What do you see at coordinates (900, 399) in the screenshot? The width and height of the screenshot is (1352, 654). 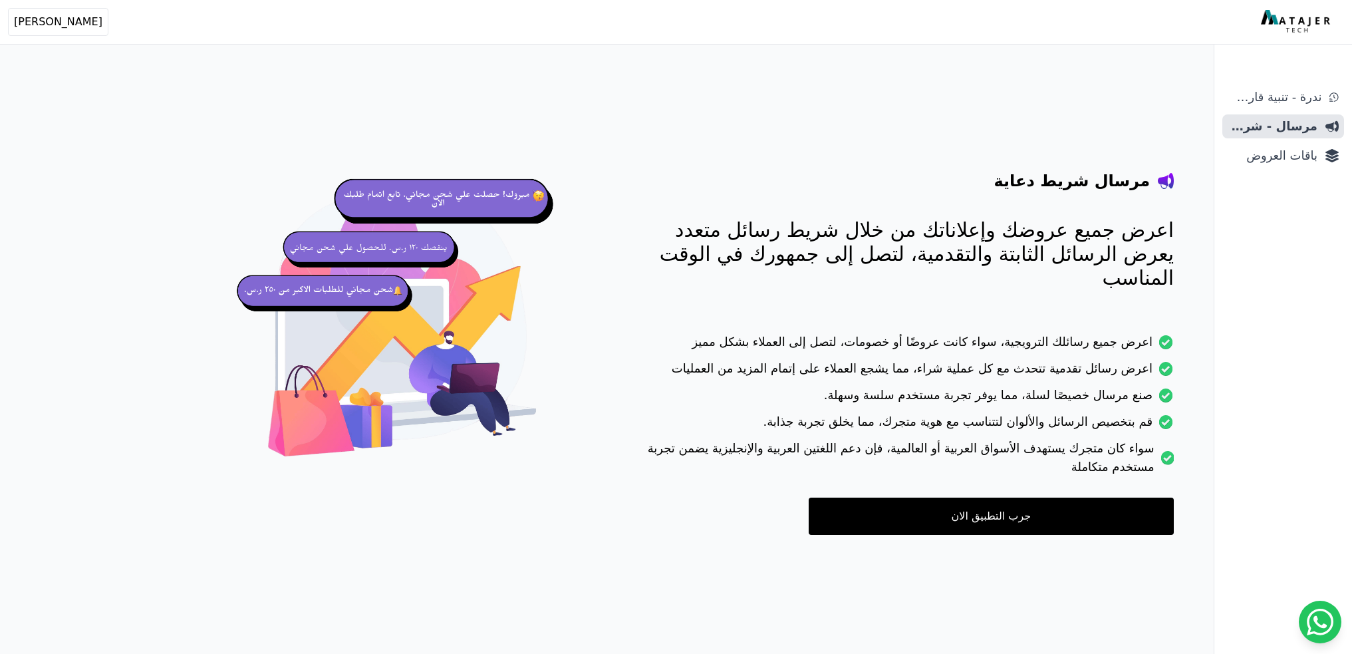 I see `li: صنع مرسال خصيصًا لسلة، مما يوفر تجربة مستخدم سلسة وسهلة.` at bounding box center [900, 399].